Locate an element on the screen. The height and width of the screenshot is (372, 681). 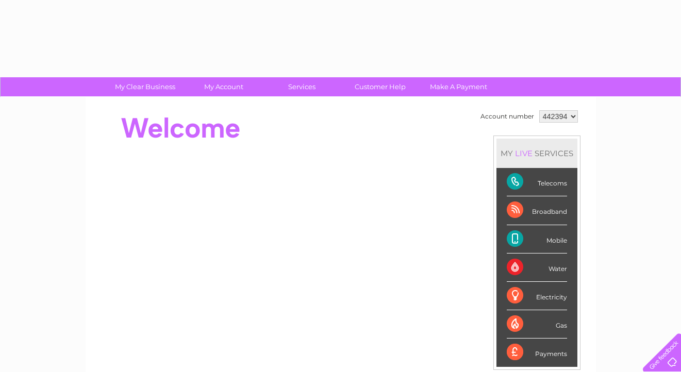
div: Gas is located at coordinates (537, 324).